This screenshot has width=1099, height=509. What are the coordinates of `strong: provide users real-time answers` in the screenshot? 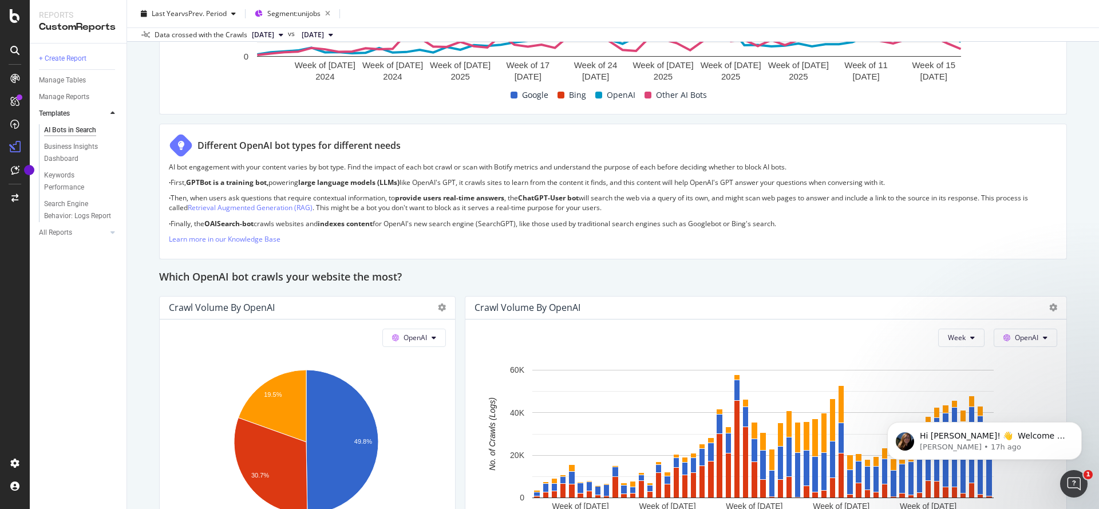 It's located at (450, 198).